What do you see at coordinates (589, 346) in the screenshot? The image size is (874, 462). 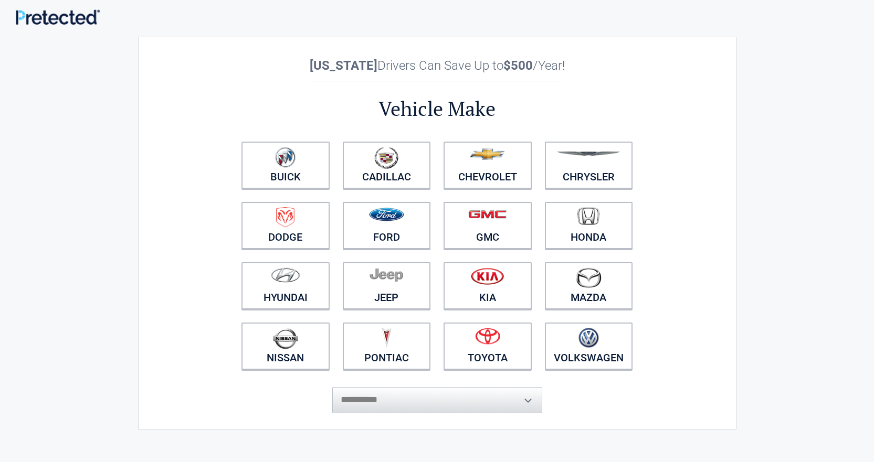 I see `a: Volkswagen` at bounding box center [589, 346].